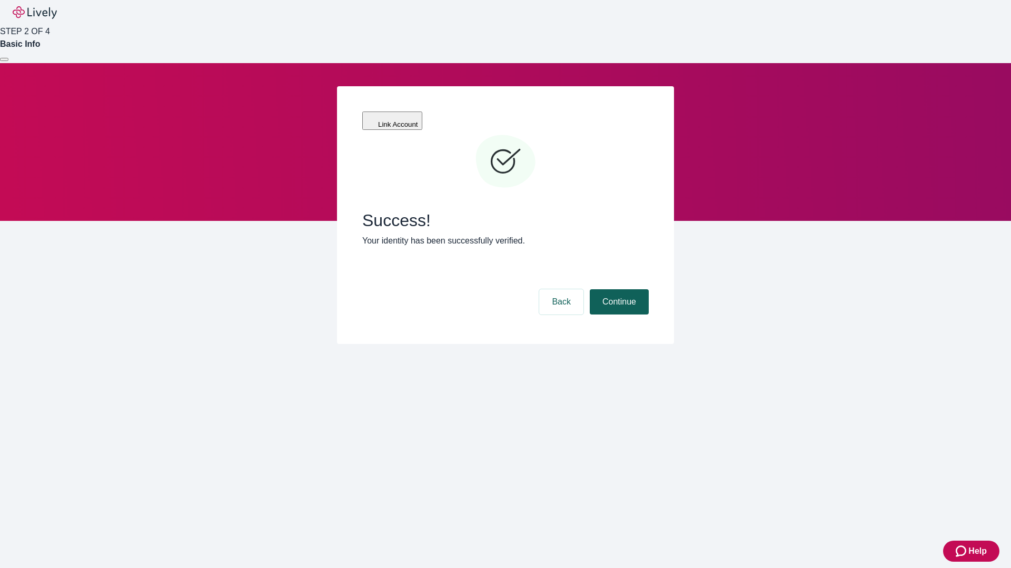 The width and height of the screenshot is (1011, 568). I want to click on svg: Checkmark icon, so click(505, 162).